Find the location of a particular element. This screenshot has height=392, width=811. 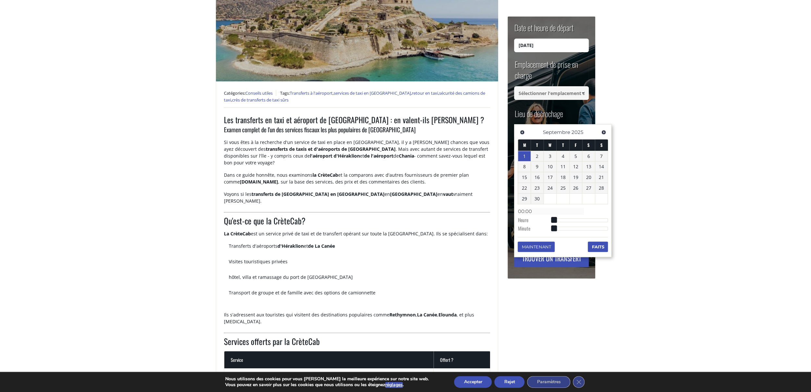

a: 14 is located at coordinates (601, 167).